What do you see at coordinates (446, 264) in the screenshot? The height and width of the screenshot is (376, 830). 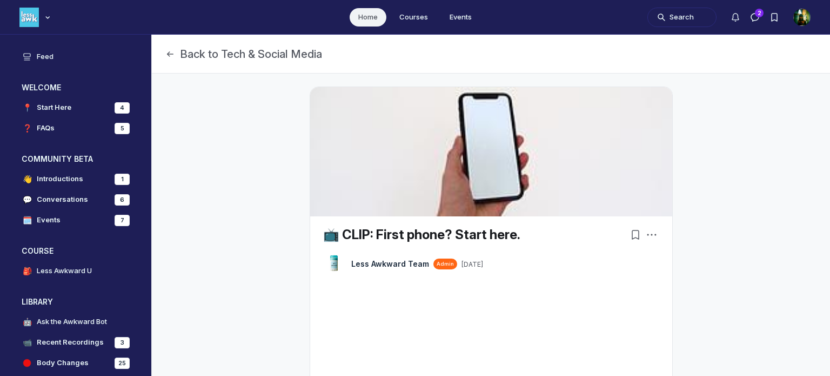 I see `span: Admin` at bounding box center [446, 264].